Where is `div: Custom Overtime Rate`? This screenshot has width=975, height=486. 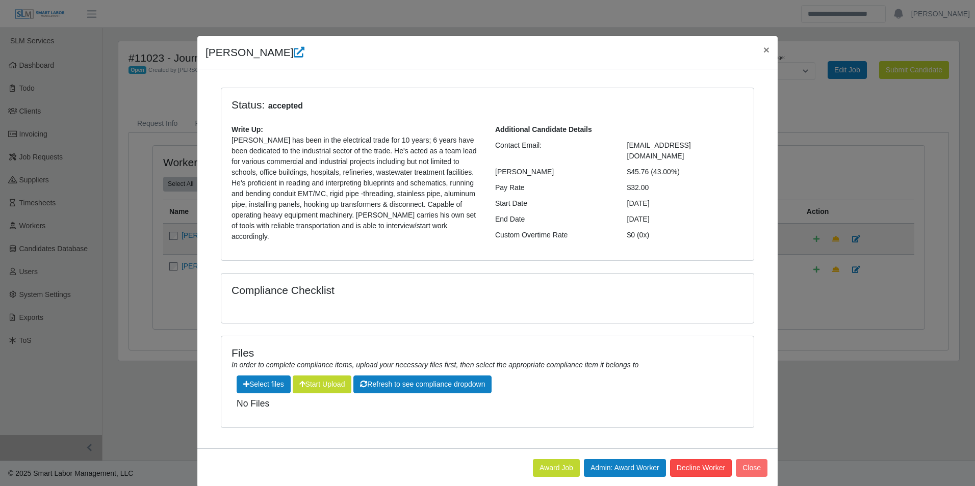 div: Custom Overtime Rate is located at coordinates (553, 235).